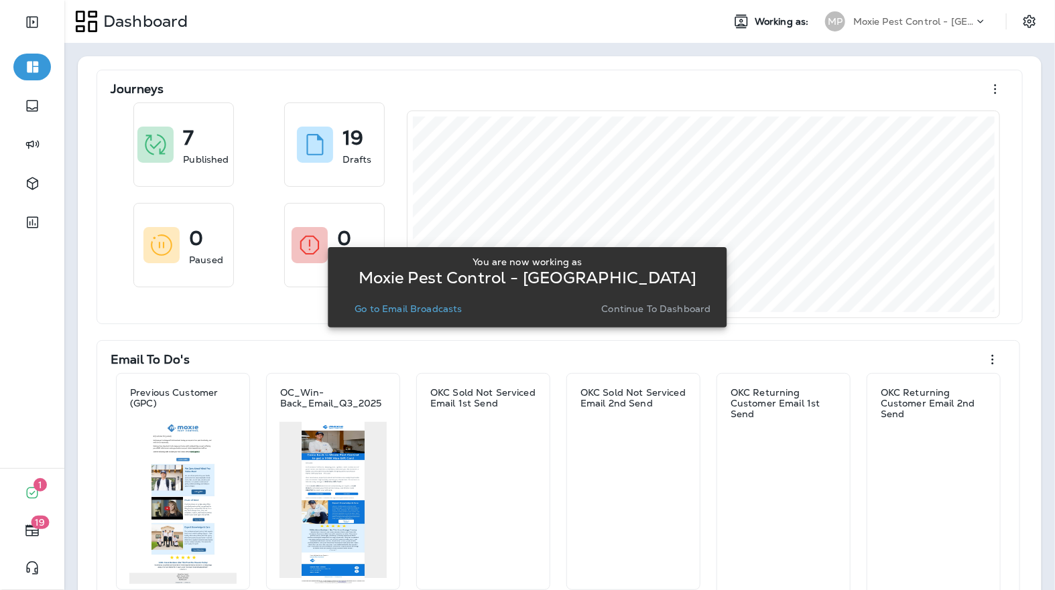 This screenshot has width=1055, height=590. Describe the element at coordinates (32, 493) in the screenshot. I see `button: 1` at that location.